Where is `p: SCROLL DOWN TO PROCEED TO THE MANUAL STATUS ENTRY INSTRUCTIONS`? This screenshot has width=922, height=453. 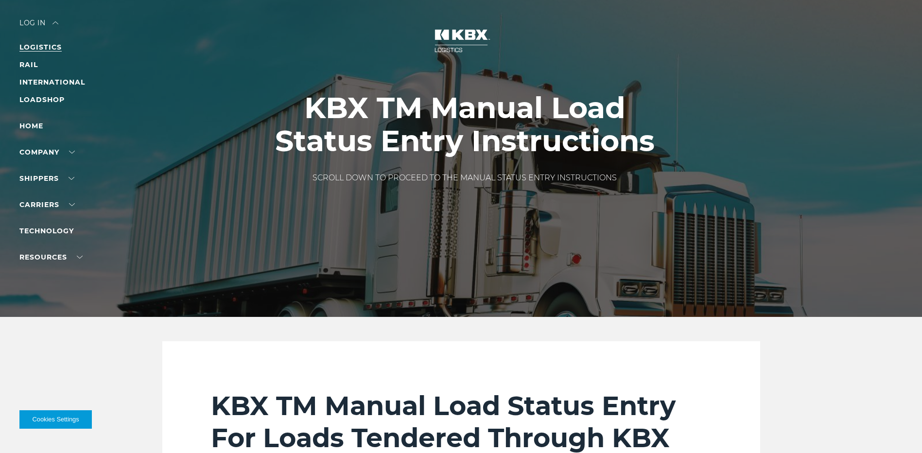
p: SCROLL DOWN TO PROCEED TO THE MANUAL STATUS ENTRY INSTRUCTIONS is located at coordinates (465, 178).